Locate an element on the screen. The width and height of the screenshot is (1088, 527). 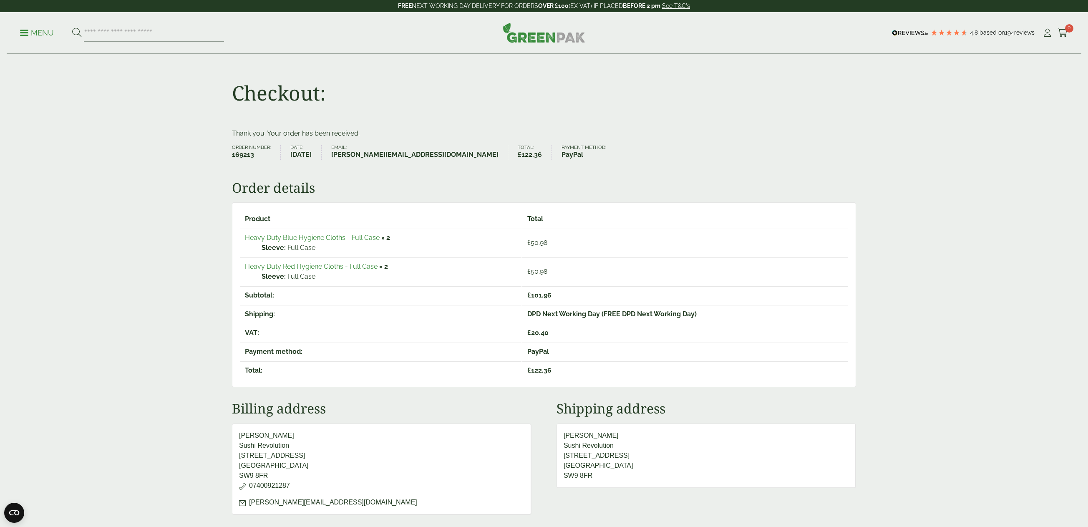
p: Menu is located at coordinates (37, 33).